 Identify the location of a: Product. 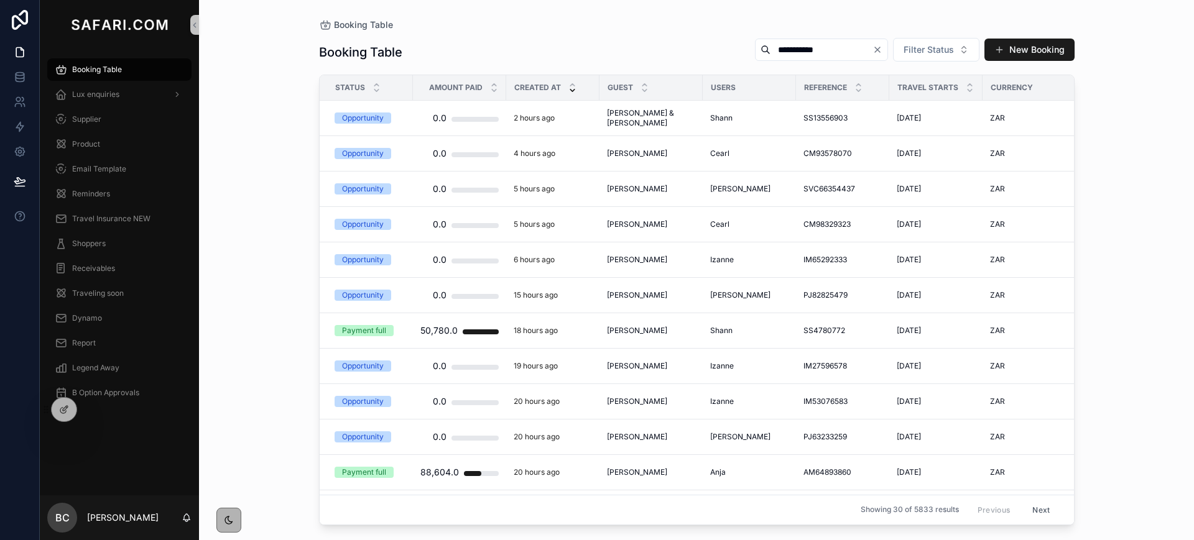
(119, 144).